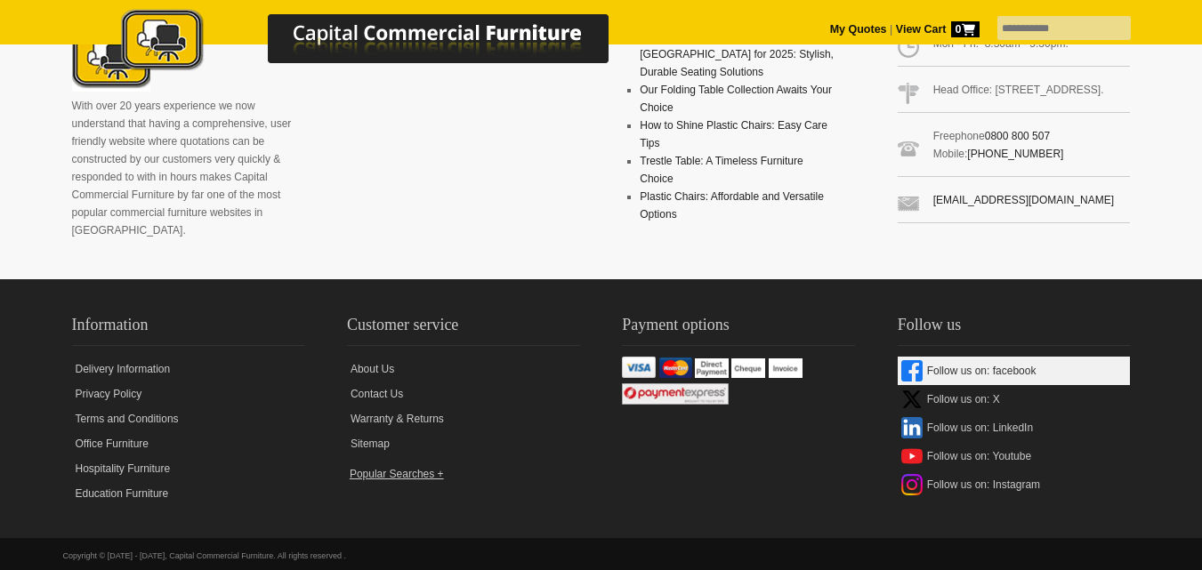 The width and height of the screenshot is (1202, 570). Describe the element at coordinates (736, 99) in the screenshot. I see `a: Our Folding Table Collection Awaits Your Choice` at that location.